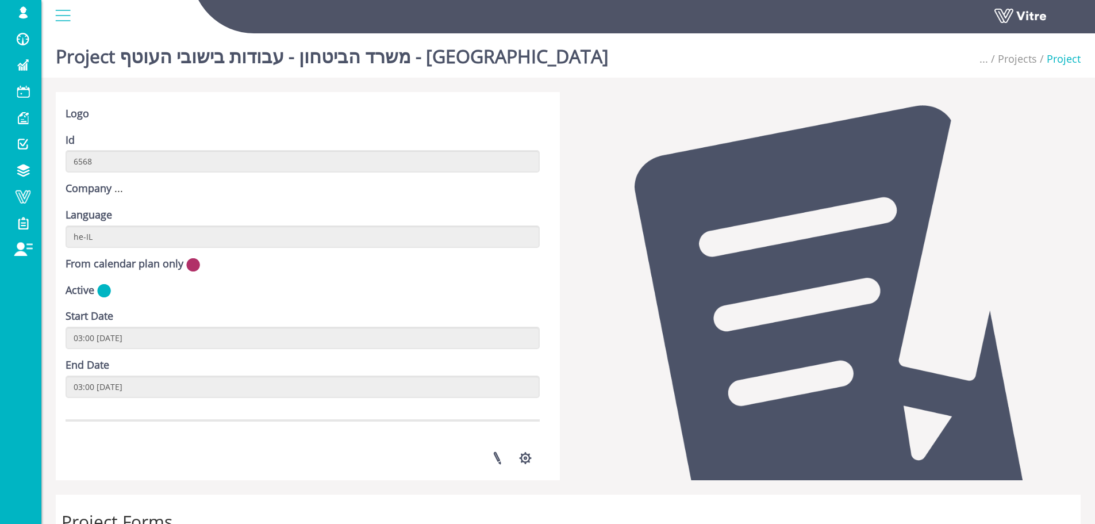 Image resolution: width=1095 pixels, height=524 pixels. Describe the element at coordinates (89, 316) in the screenshot. I see `label: Start Date` at that location.